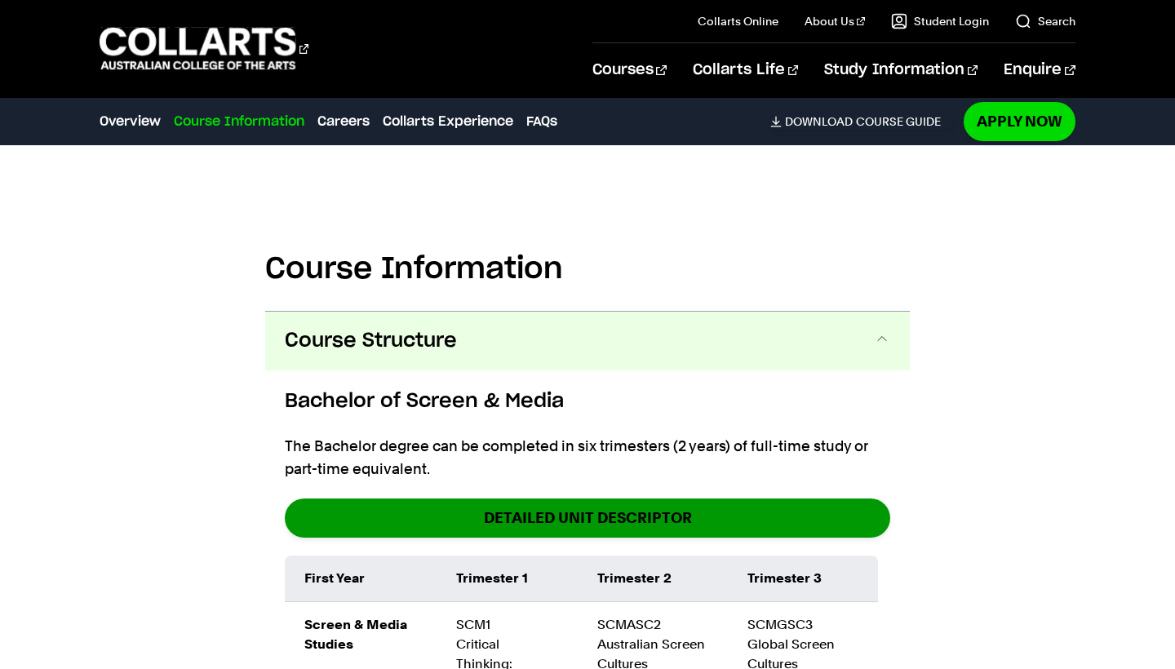 The width and height of the screenshot is (1175, 669). Describe the element at coordinates (587, 517) in the screenshot. I see `a: DETAILED UNIT DESCRIPTOR` at that location.